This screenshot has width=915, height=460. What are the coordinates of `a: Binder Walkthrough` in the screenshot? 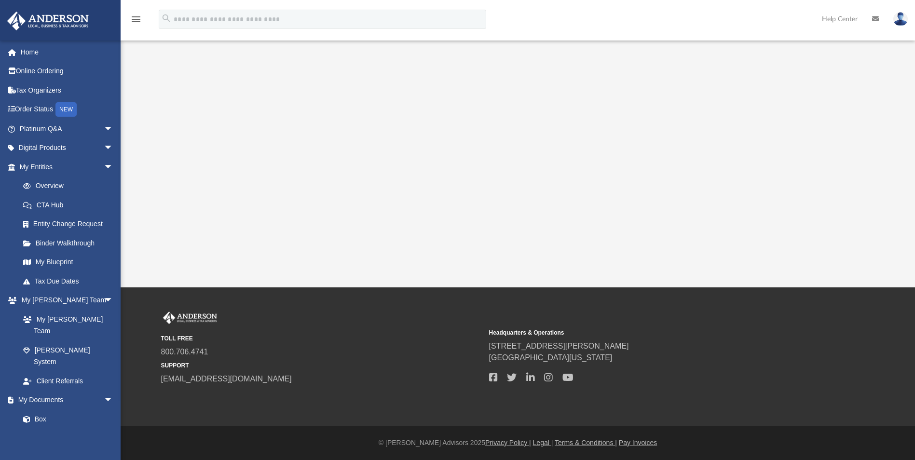 It's located at (70, 243).